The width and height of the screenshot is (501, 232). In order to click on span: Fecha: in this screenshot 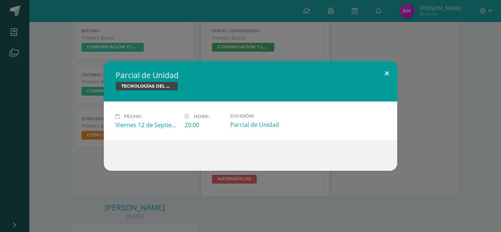, I will do `click(133, 116)`.